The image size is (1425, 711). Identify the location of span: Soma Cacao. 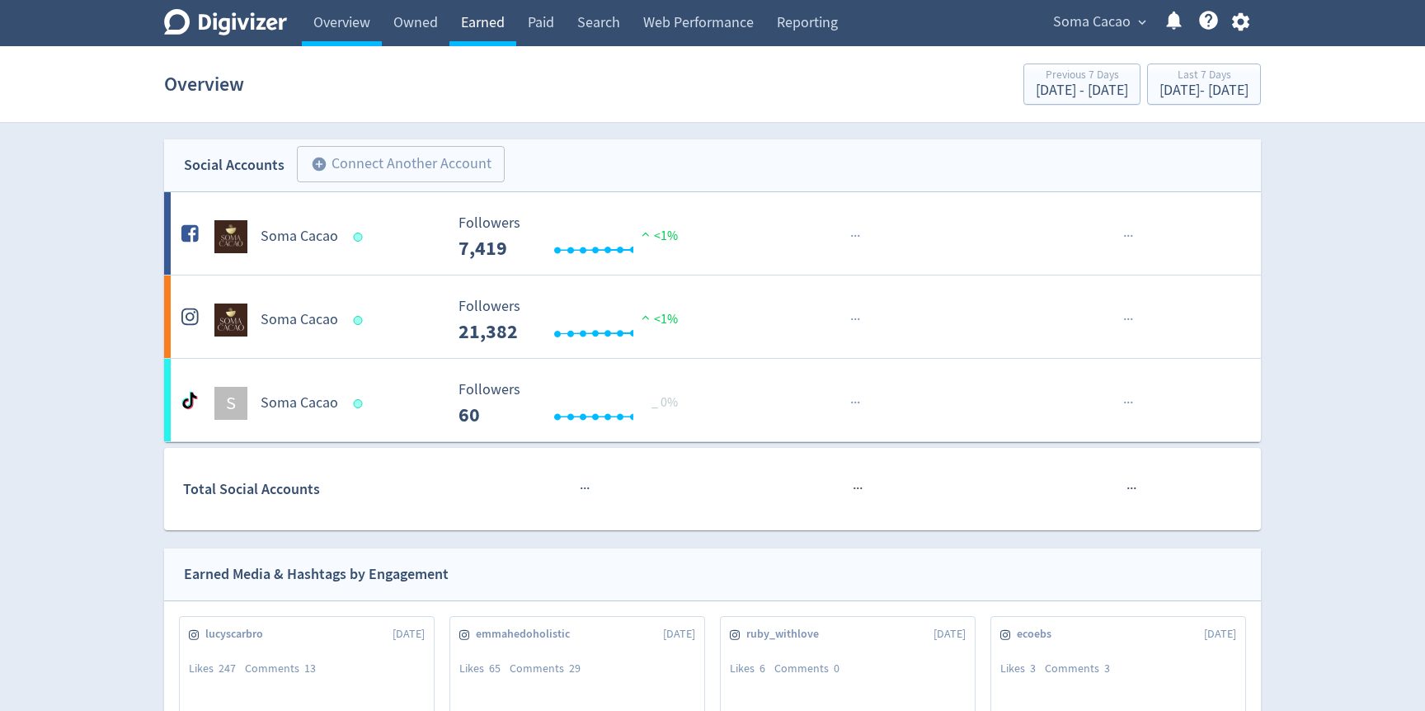
(1092, 22).